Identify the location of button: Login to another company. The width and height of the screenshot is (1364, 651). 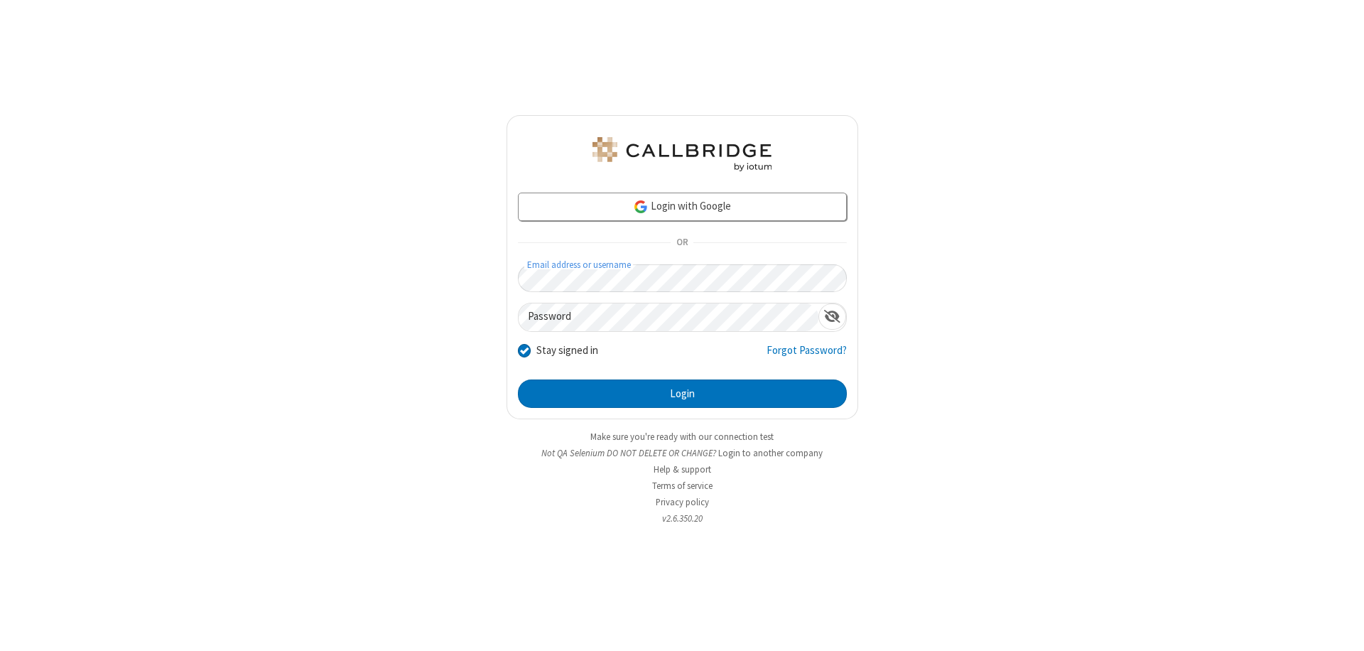
(770, 453).